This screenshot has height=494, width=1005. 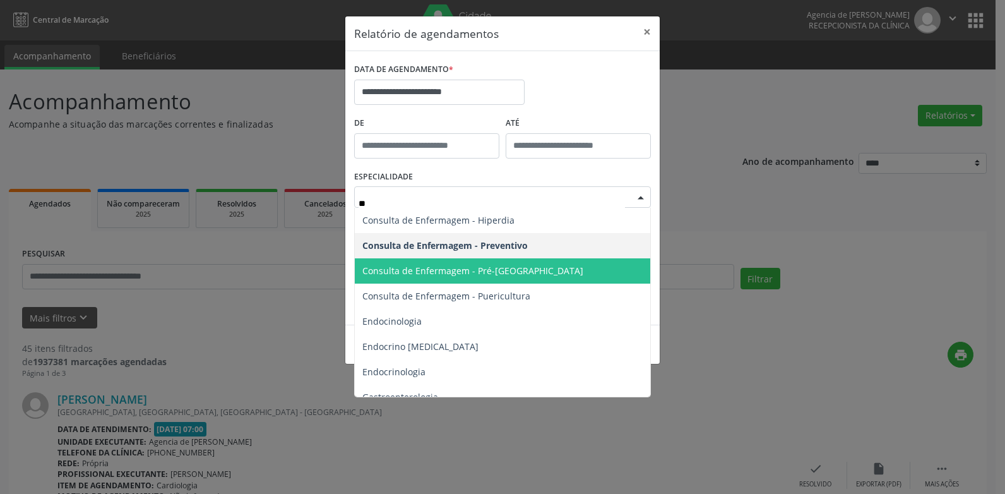 I want to click on span: Gastroenterologia, so click(x=400, y=397).